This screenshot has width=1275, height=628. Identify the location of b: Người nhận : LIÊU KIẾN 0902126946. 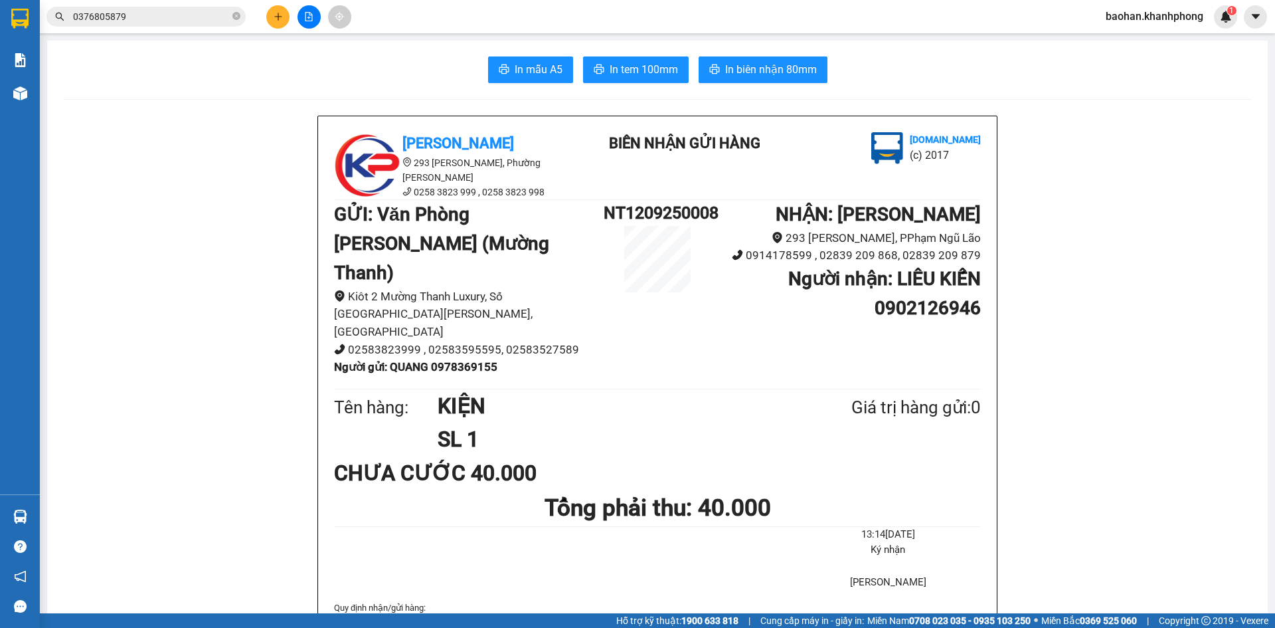
(885, 293).